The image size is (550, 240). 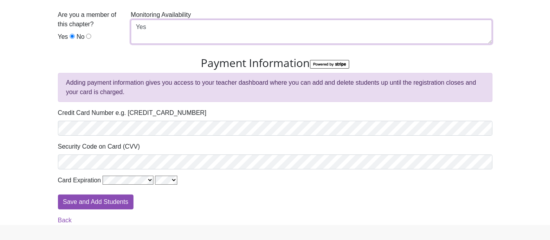 What do you see at coordinates (330, 64) in the screenshot?
I see `img: StripeBadge-6abf274609356fb1c7d224981e4c13d8e07f95b5cc91948bd4e3604f74a73e6b.png` at bounding box center [330, 64].